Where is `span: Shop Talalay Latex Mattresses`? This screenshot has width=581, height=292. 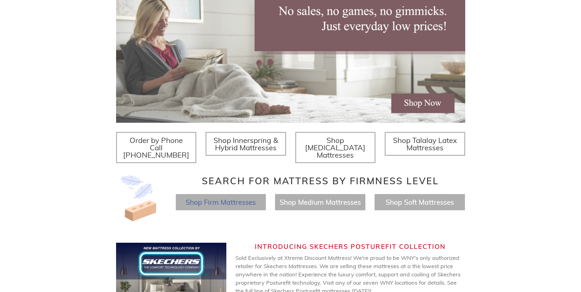 span: Shop Talalay Latex Mattresses is located at coordinates (425, 144).